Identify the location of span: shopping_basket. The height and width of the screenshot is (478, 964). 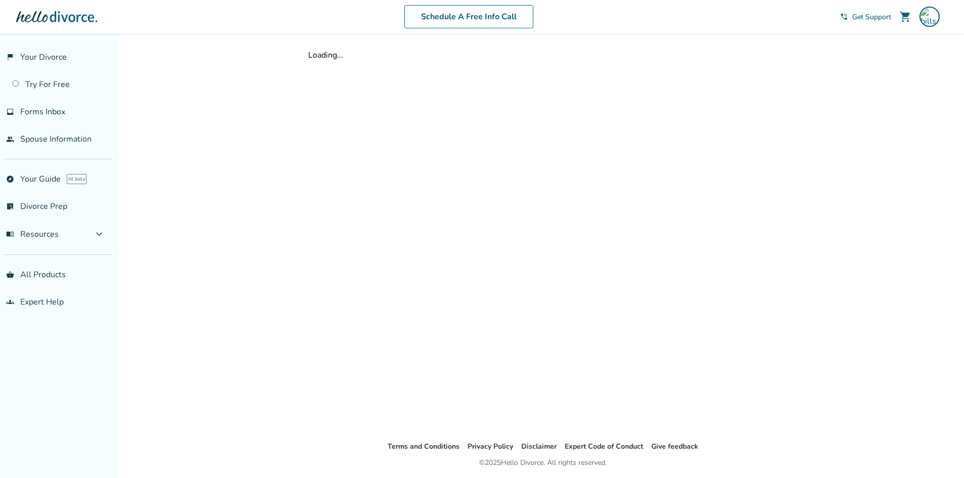
(10, 275).